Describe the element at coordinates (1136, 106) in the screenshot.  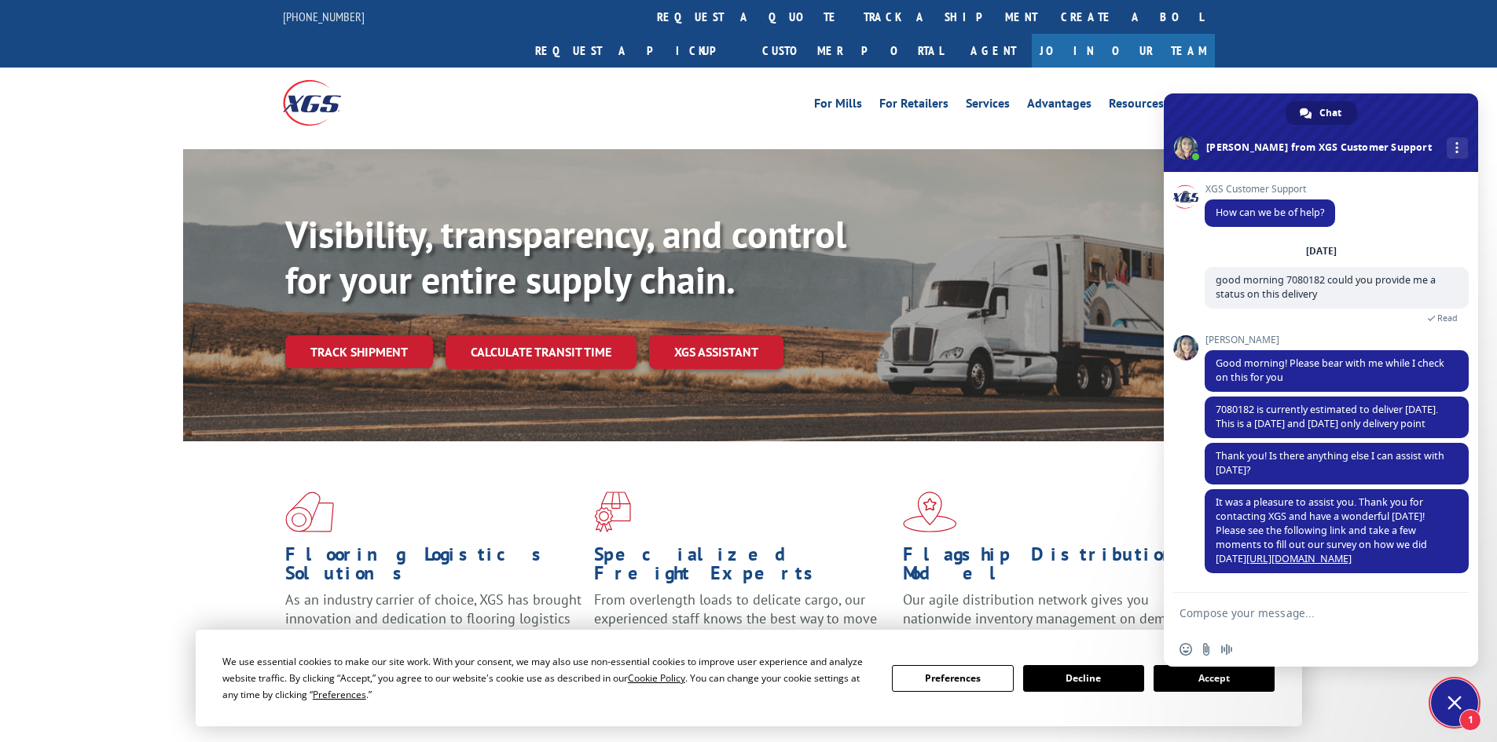
I see `a: Resources` at that location.